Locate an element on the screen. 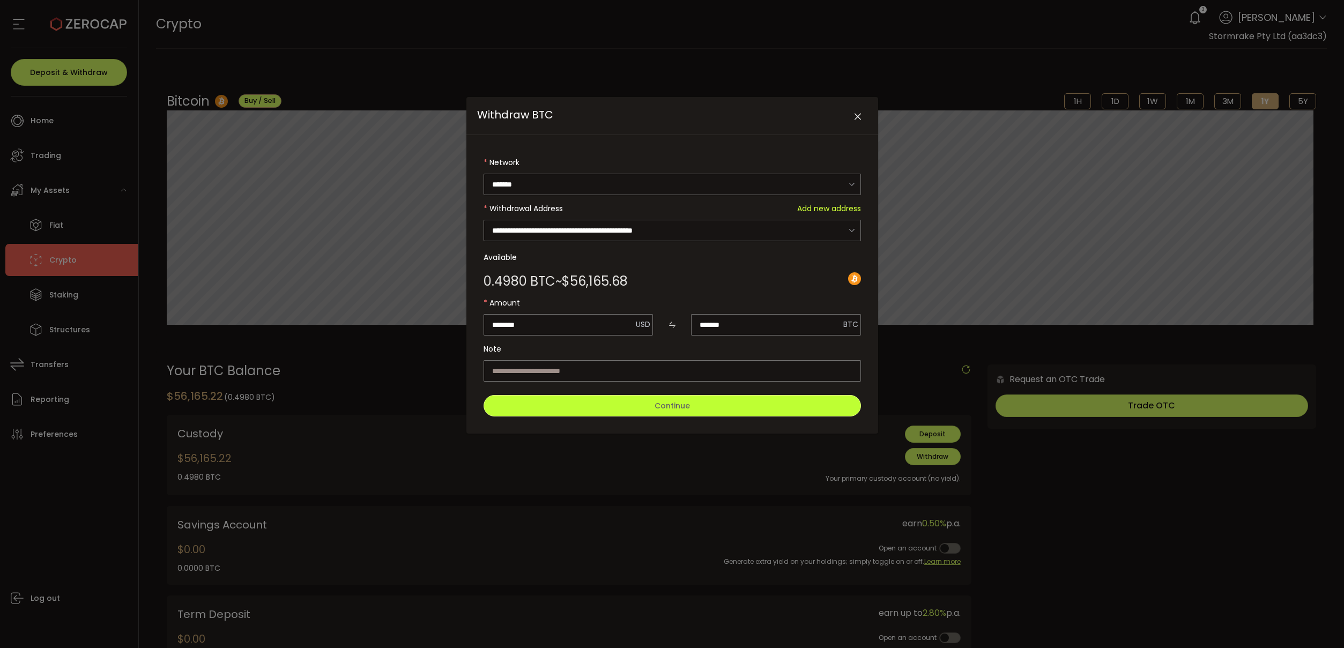  div: Chat Widget is located at coordinates (1317, 622).